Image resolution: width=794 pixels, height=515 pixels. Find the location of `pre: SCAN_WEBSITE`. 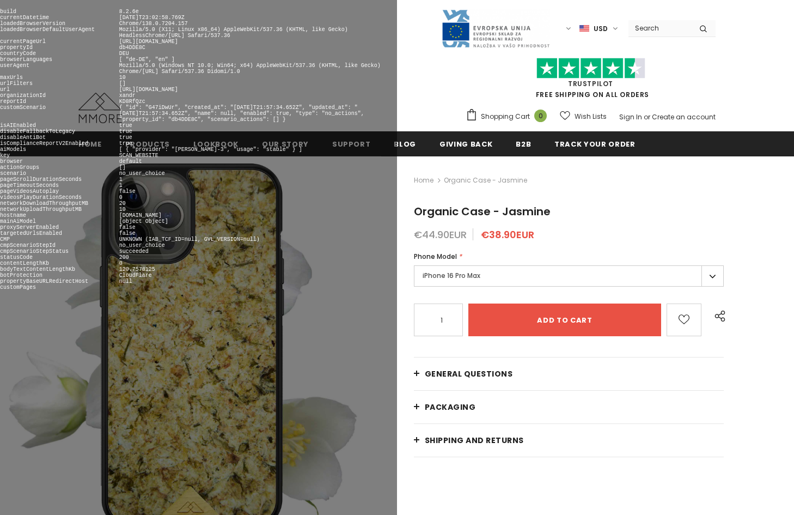

pre: SCAN_WEBSITE is located at coordinates (139, 155).